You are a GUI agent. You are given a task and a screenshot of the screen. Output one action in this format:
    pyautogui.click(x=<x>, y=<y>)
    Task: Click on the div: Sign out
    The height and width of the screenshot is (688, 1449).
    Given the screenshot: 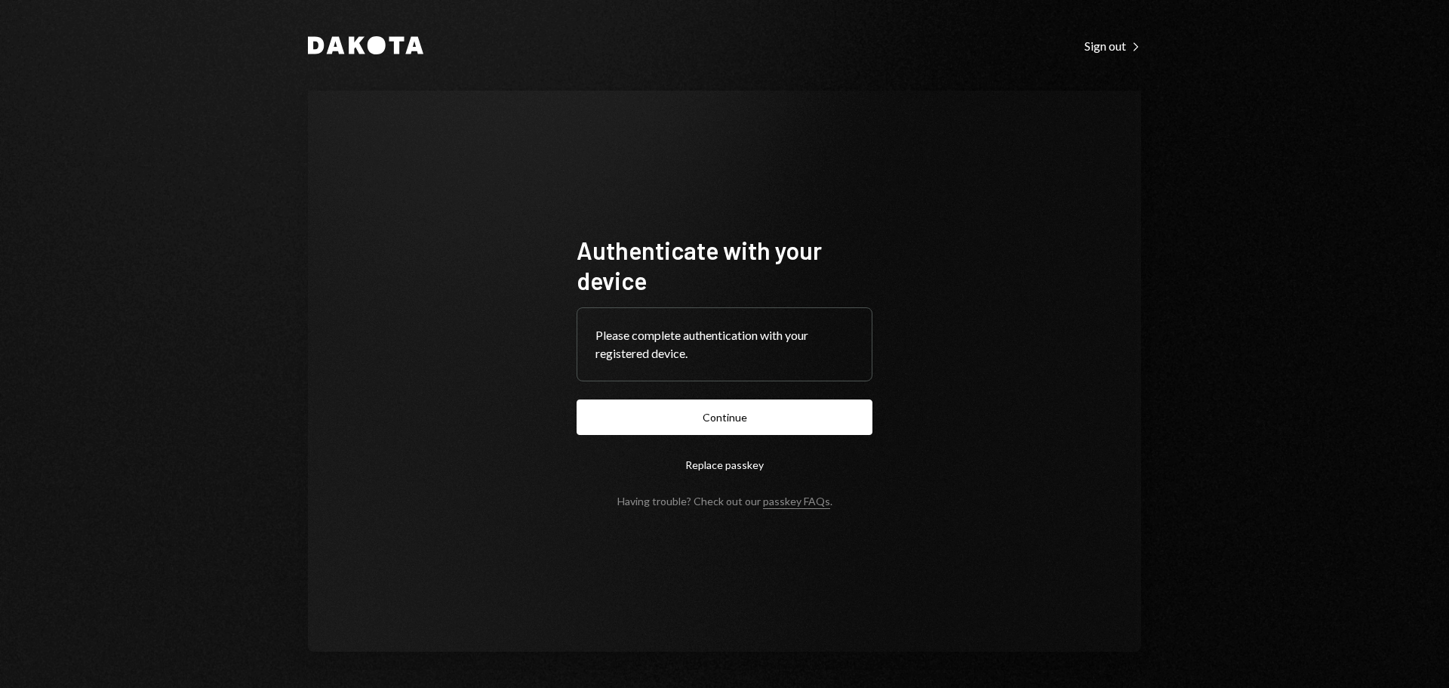 What is the action you would take?
    pyautogui.click(x=1113, y=46)
    